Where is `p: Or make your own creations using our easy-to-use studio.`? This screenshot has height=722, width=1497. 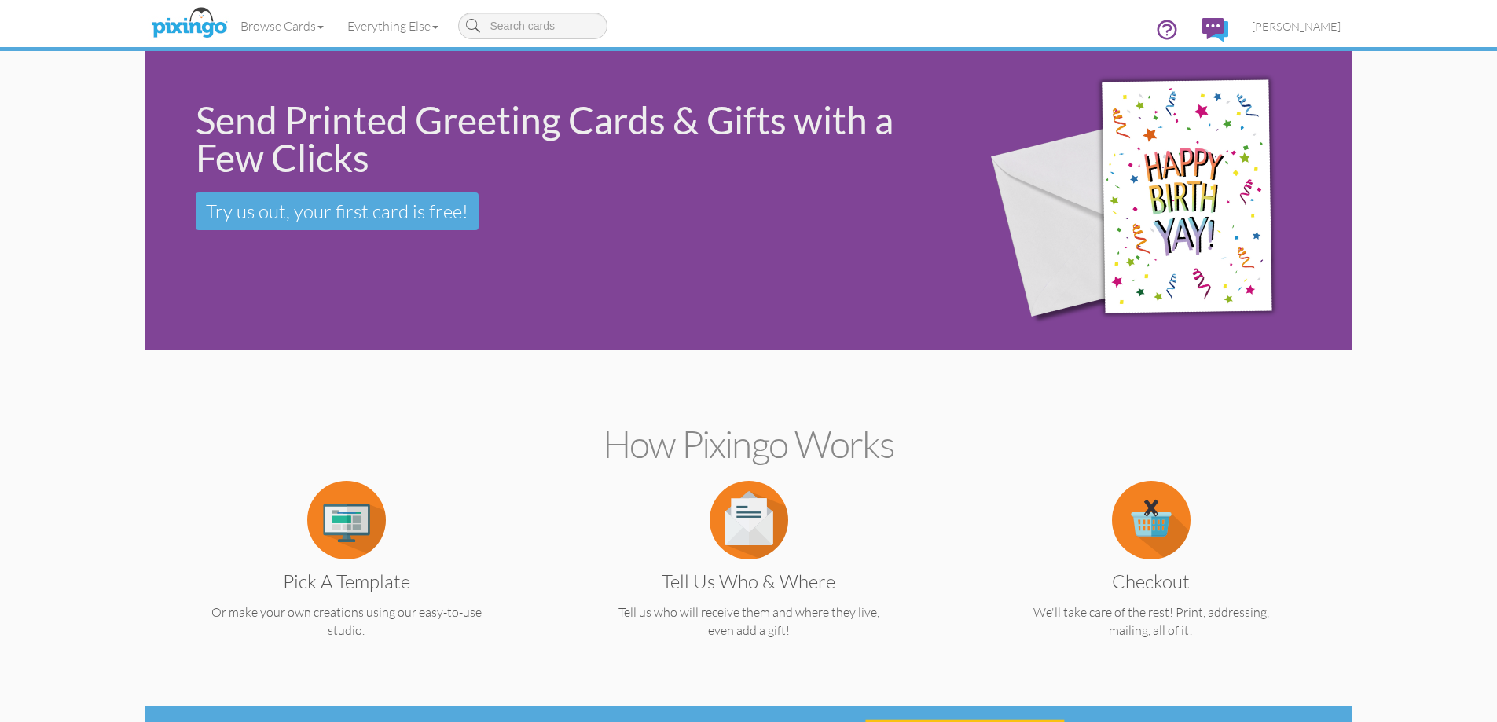
p: Or make your own creations using our easy-to-use studio. is located at coordinates (346, 621).